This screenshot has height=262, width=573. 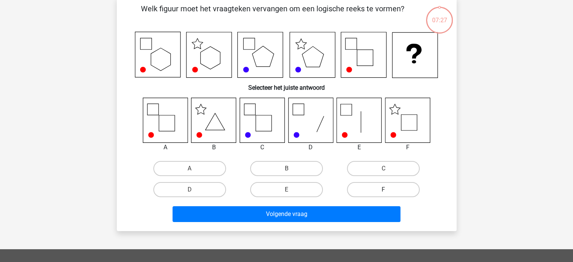 What do you see at coordinates (287, 84) in the screenshot?
I see `h6: Selecteer het juiste antwoord` at bounding box center [287, 84].